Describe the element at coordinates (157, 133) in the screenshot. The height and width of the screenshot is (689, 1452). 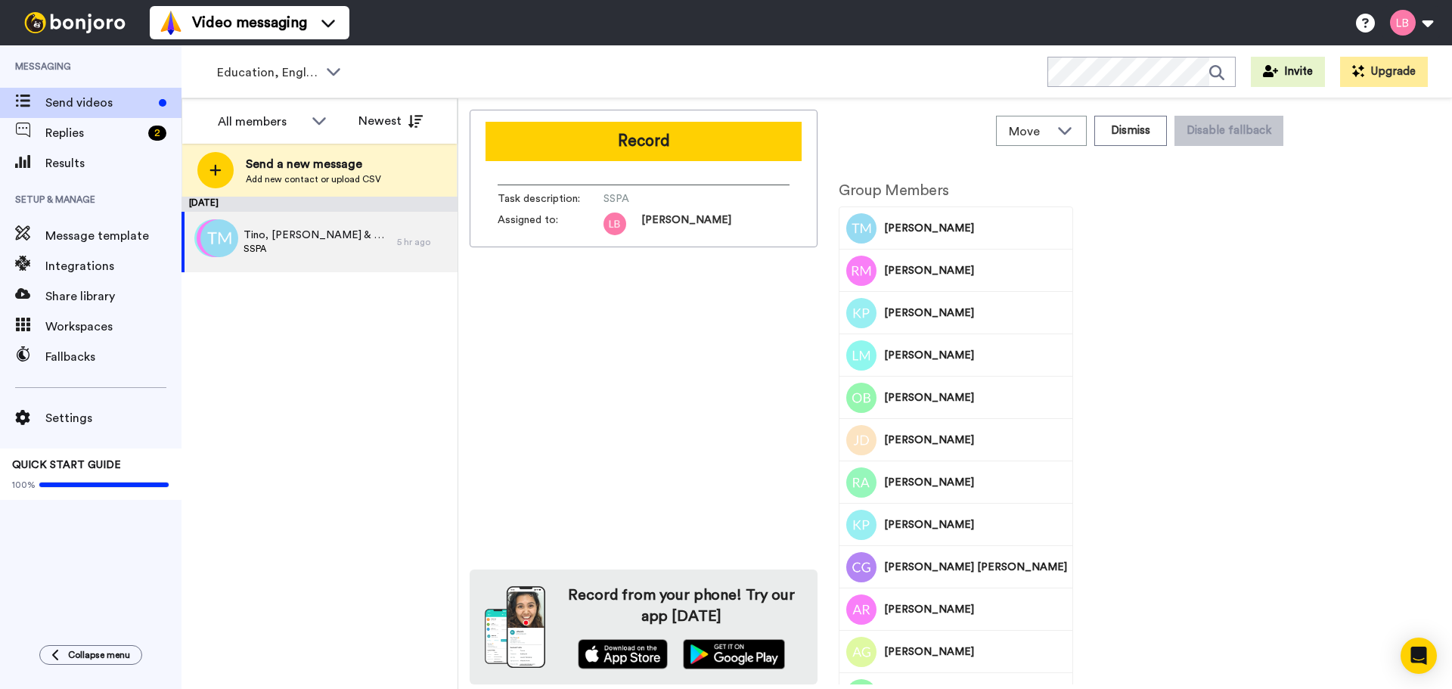
I see `div: 2` at that location.